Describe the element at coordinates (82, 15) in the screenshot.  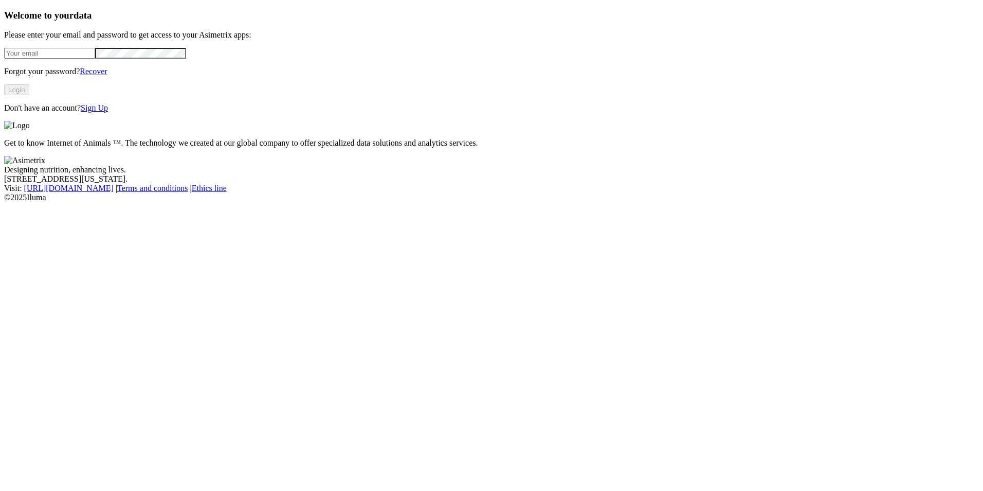
I see `span: data` at that location.